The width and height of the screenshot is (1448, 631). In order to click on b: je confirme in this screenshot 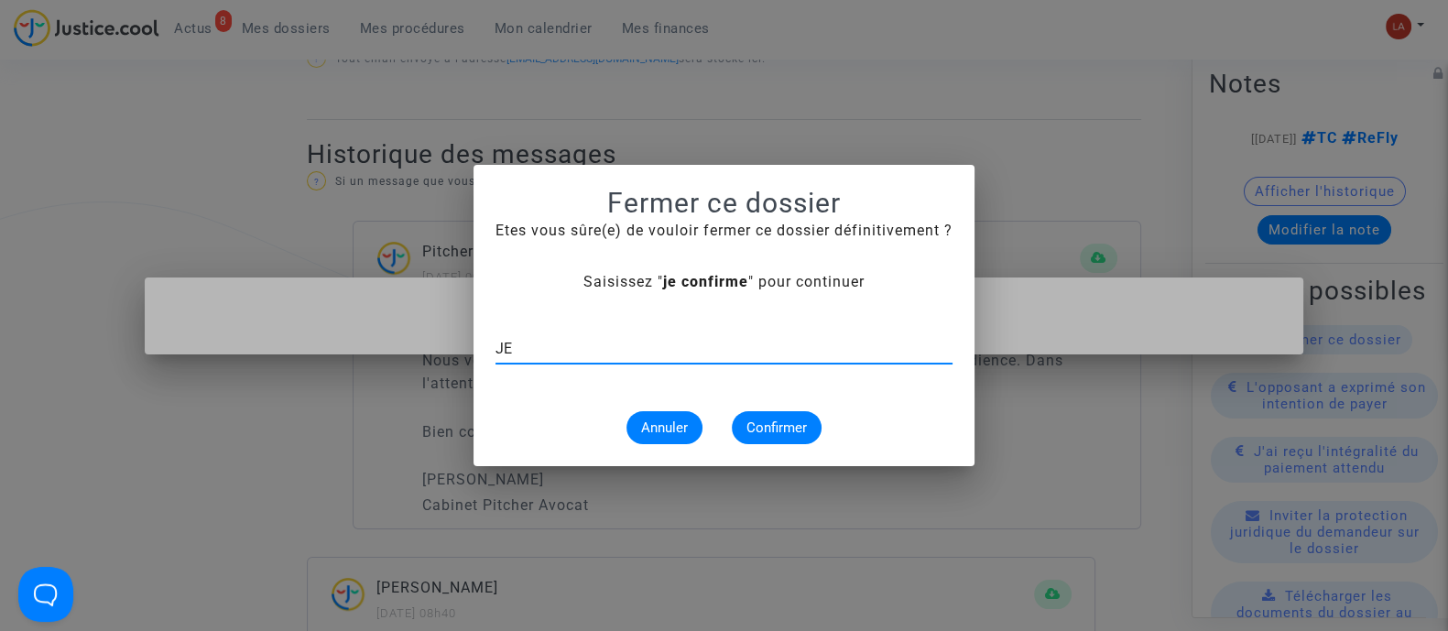, I will do `click(705, 281)`.